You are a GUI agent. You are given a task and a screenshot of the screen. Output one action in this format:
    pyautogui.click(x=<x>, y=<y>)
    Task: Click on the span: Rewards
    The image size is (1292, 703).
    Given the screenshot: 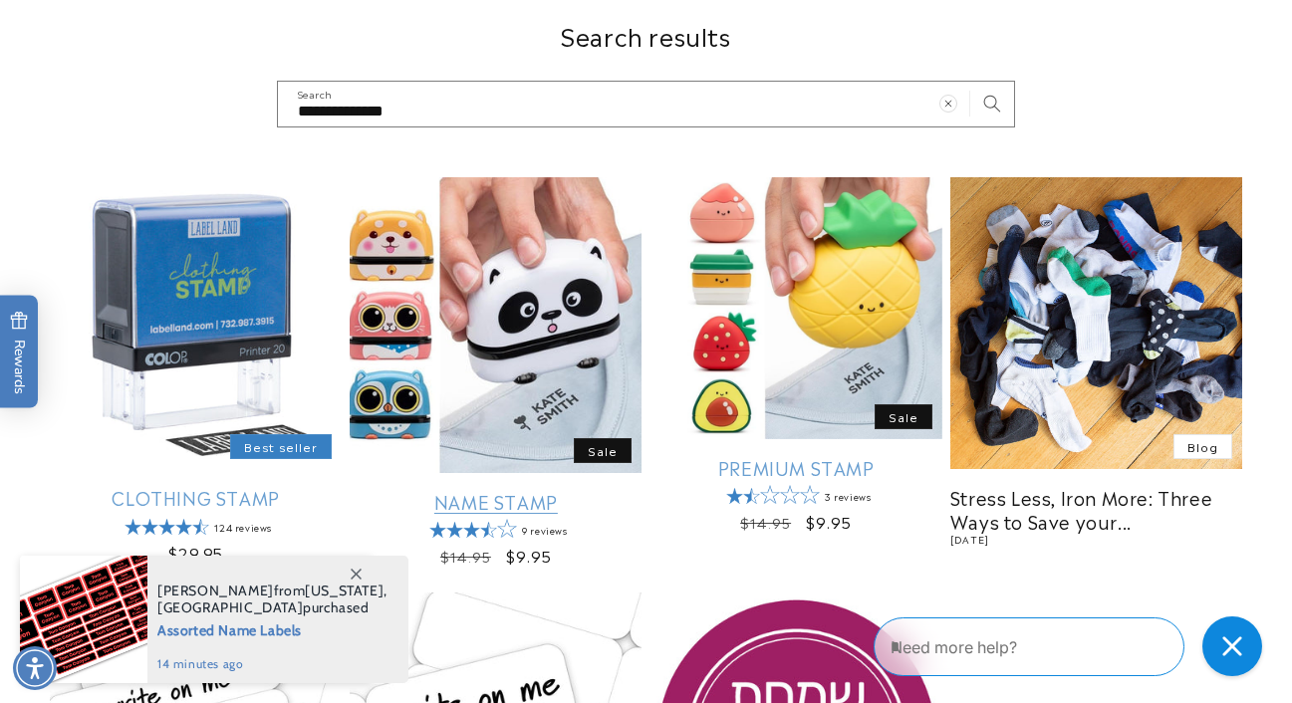 What is the action you would take?
    pyautogui.click(x=19, y=353)
    